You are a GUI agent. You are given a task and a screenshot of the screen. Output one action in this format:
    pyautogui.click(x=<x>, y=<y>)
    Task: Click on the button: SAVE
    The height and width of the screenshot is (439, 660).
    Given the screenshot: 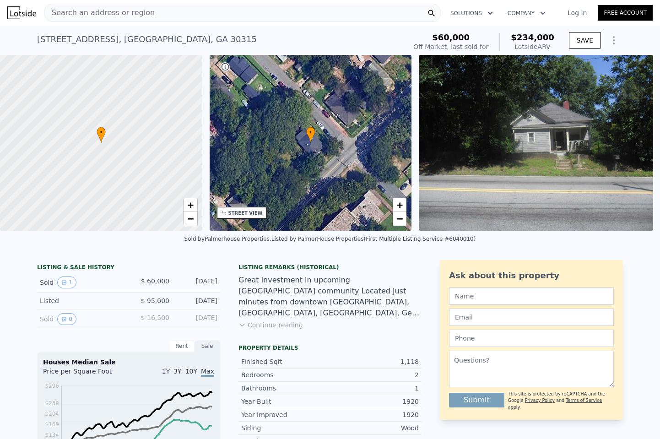 What is the action you would take?
    pyautogui.click(x=585, y=40)
    